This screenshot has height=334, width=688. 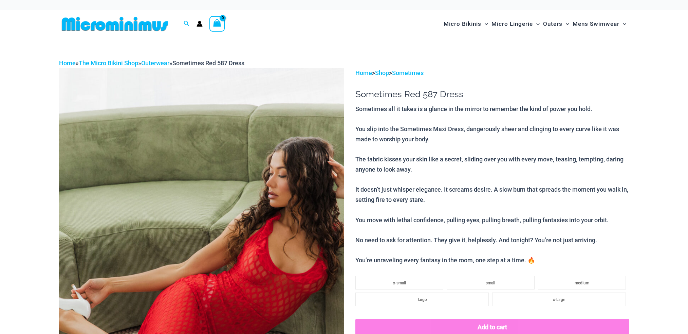 I want to click on a: Sometimes, so click(x=408, y=73).